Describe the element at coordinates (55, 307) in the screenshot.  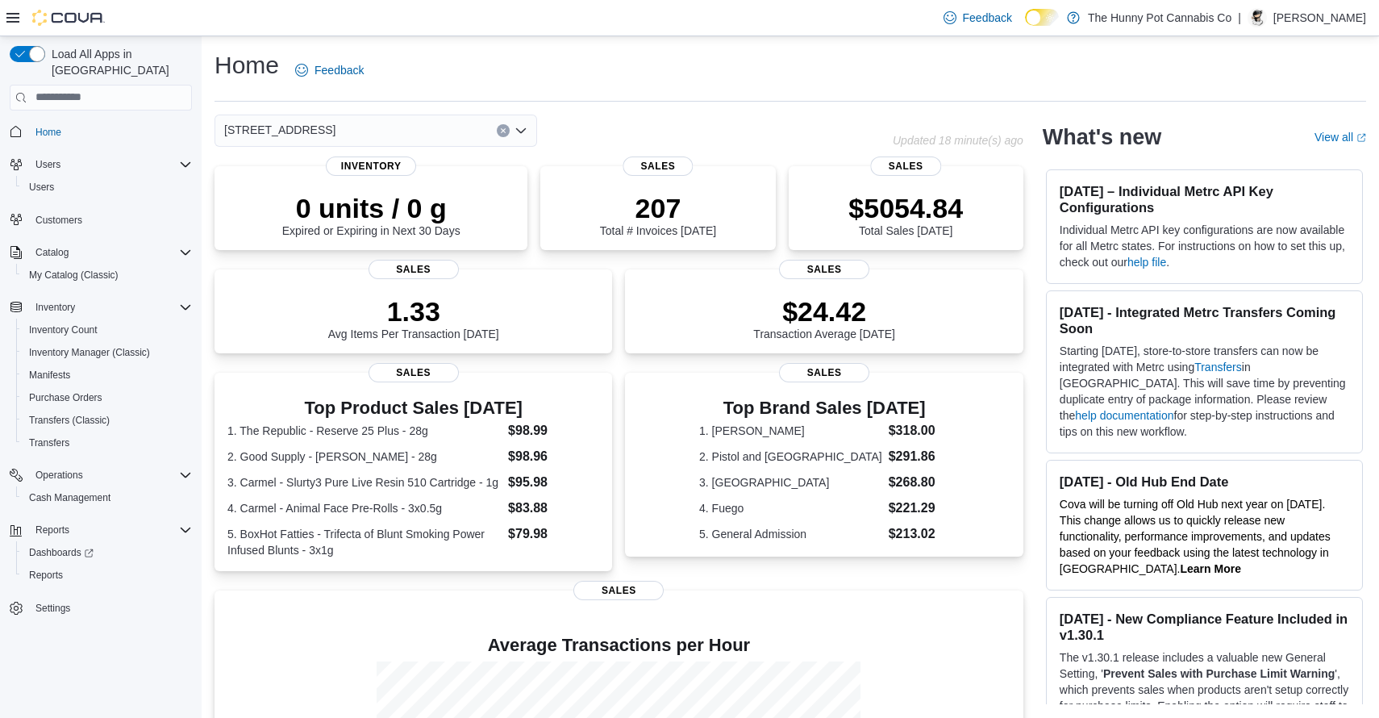
I see `button: Inventory` at that location.